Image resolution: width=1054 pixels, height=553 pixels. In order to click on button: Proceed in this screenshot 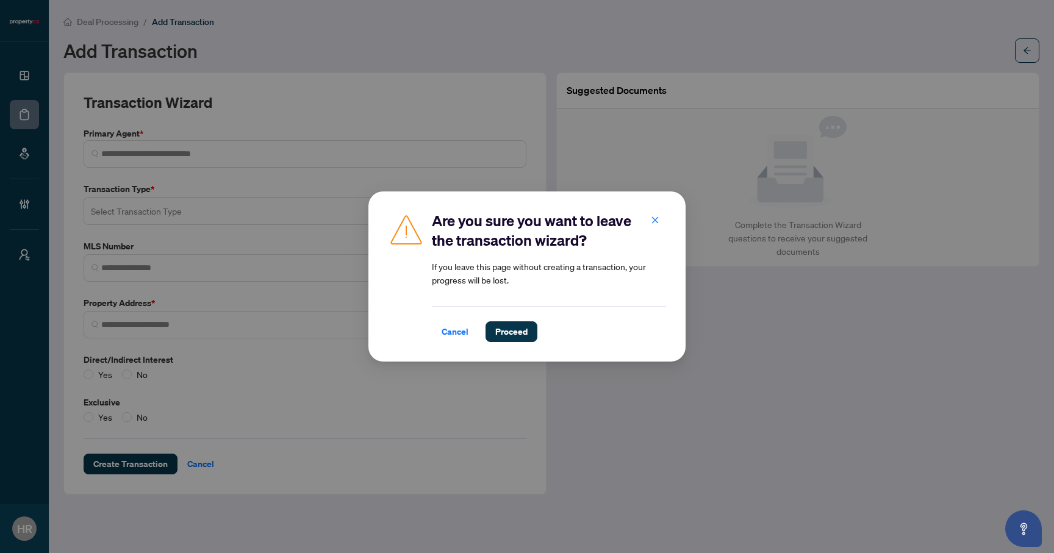, I will do `click(511, 332)`.